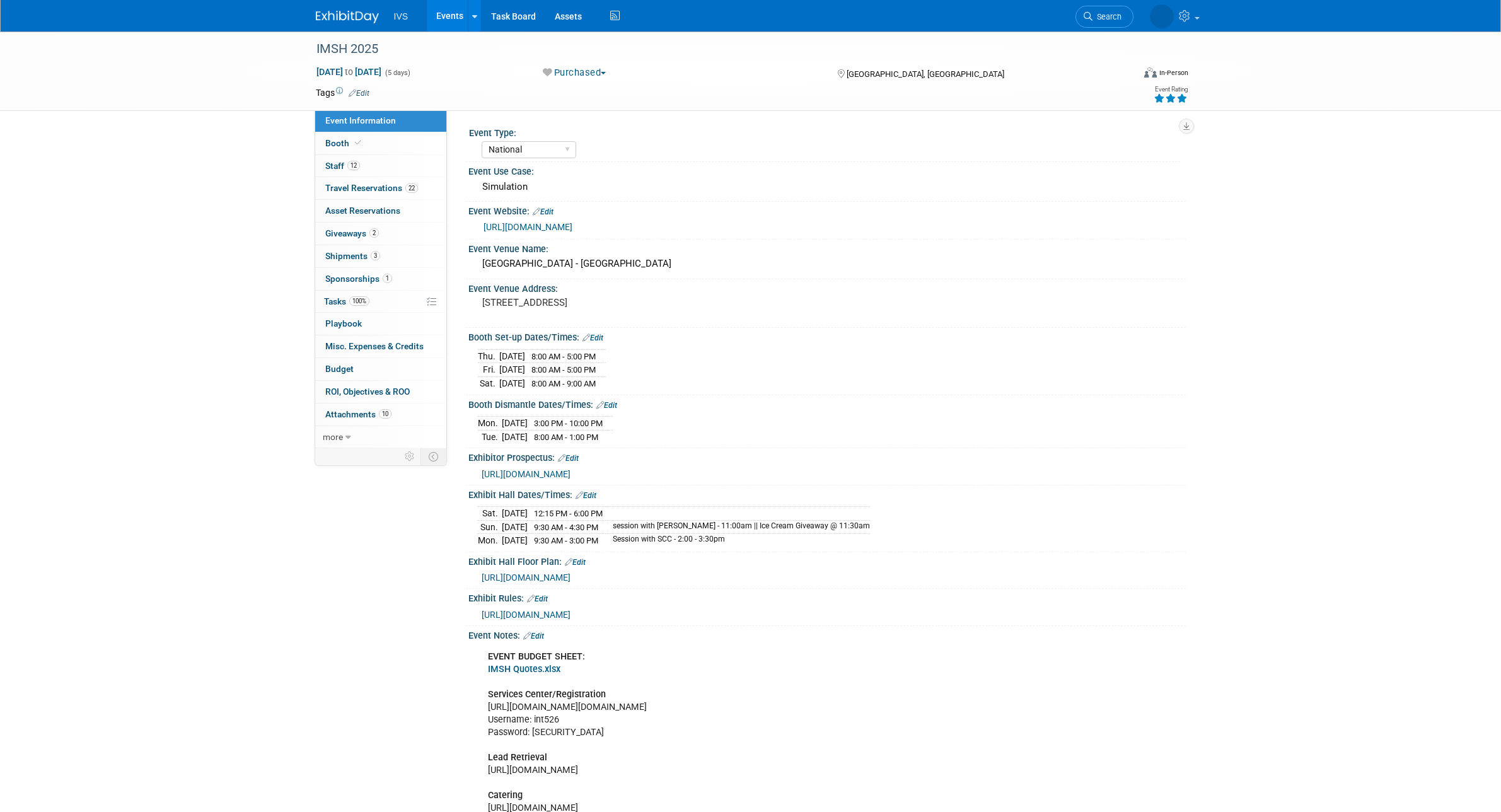 The image size is (1501, 812). What do you see at coordinates (827, 493) in the screenshot?
I see `div: Exhibit Hall Dates/Times:` at bounding box center [827, 493].